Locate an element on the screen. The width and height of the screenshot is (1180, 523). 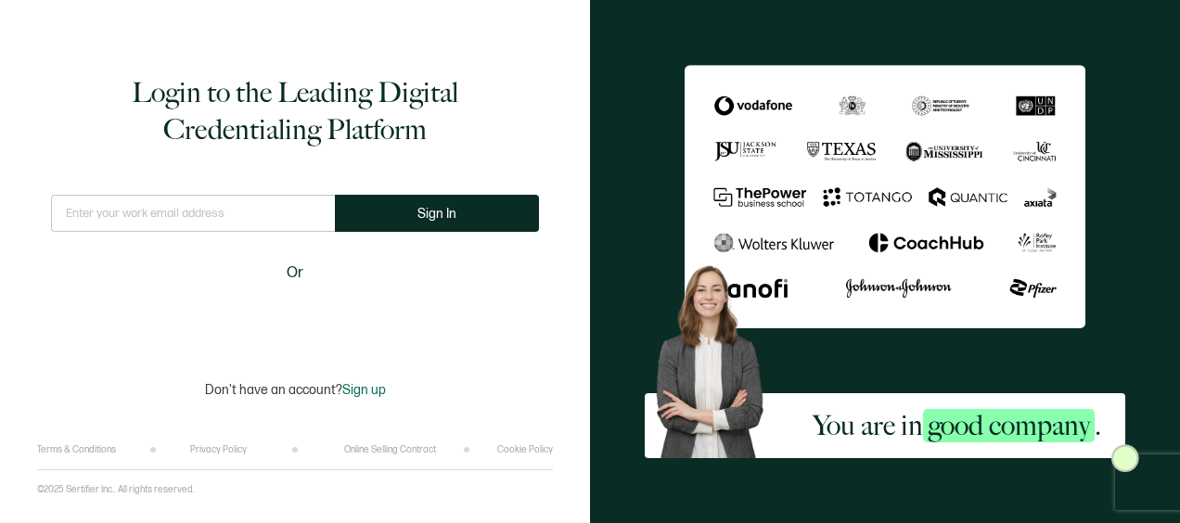
p: Don't have an account? is located at coordinates (295, 390).